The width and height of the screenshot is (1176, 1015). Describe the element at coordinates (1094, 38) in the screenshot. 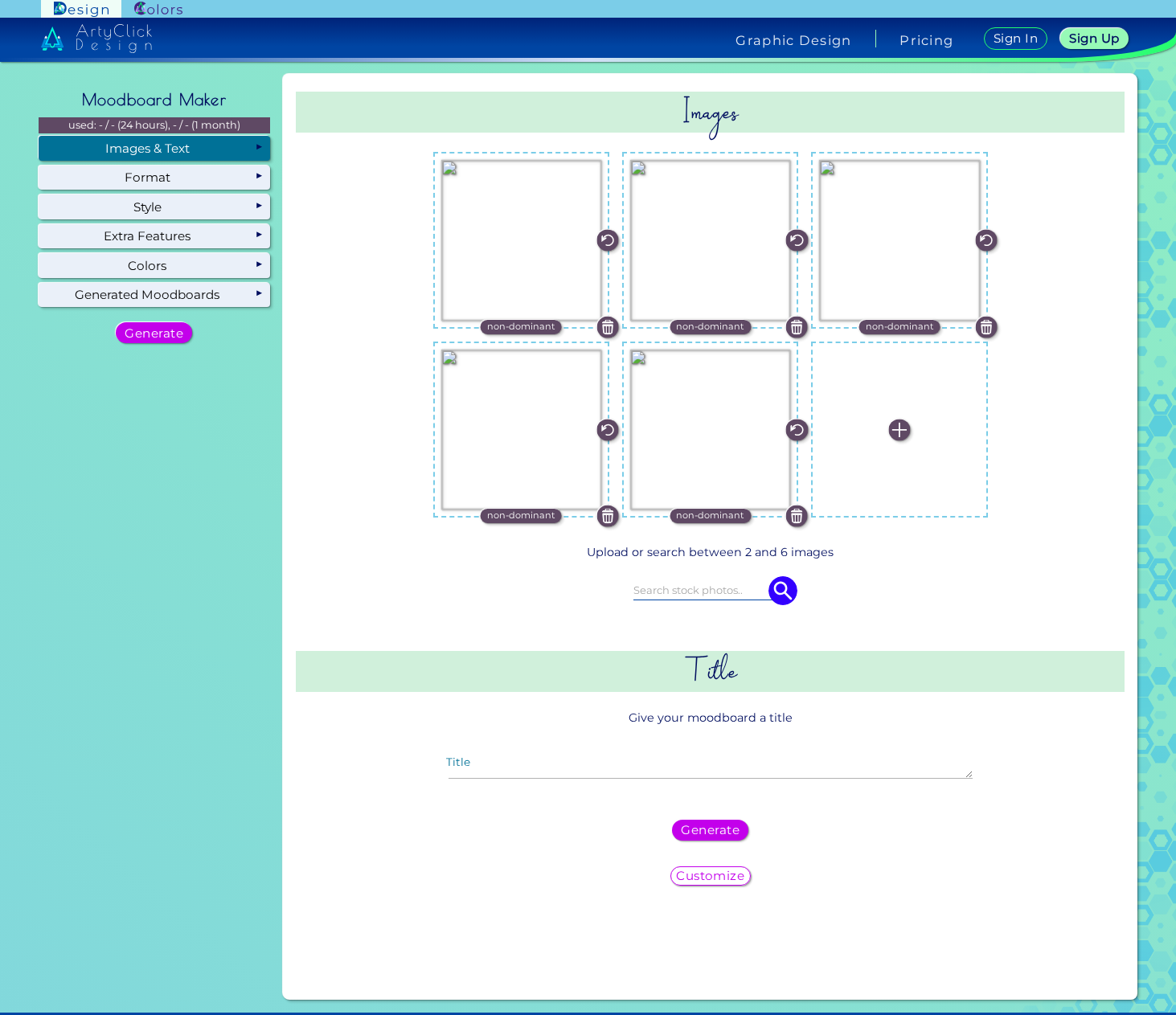

I see `a: Sign Up` at that location.